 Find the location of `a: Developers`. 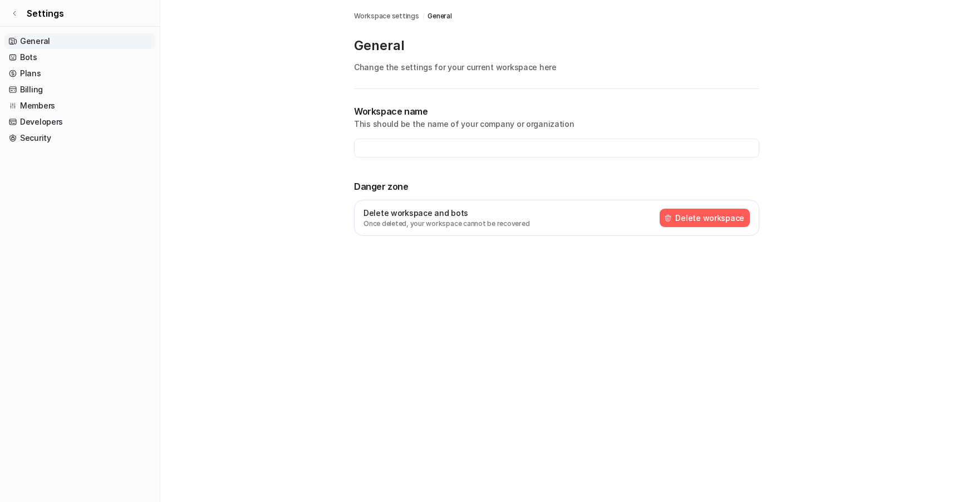

a: Developers is located at coordinates (80, 122).